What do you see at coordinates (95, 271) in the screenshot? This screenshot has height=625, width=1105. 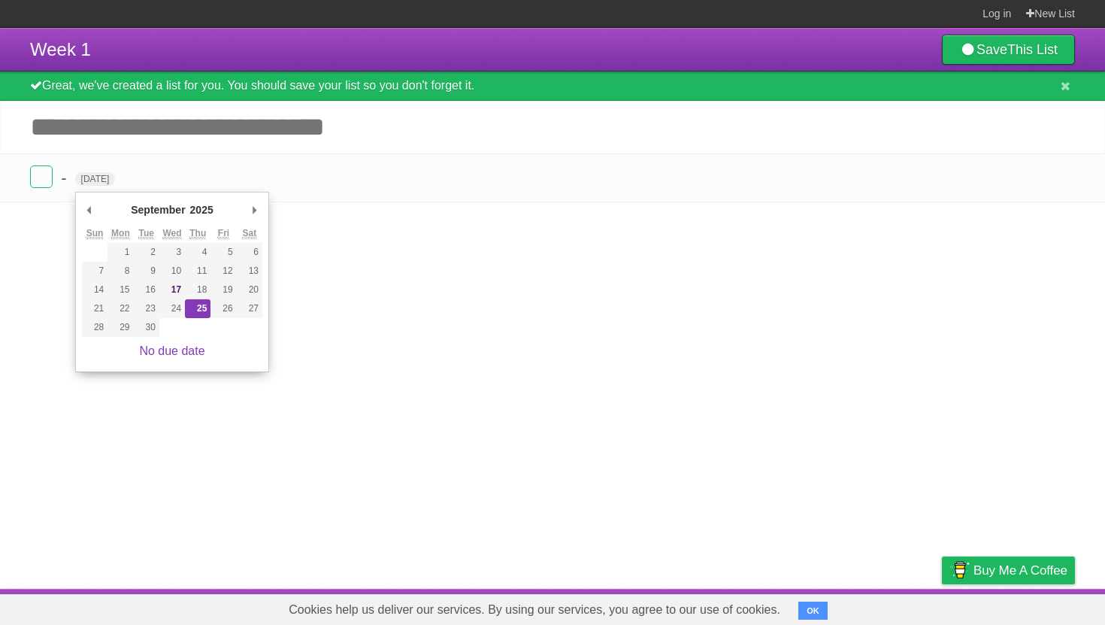 I see `button: 7` at bounding box center [95, 271].